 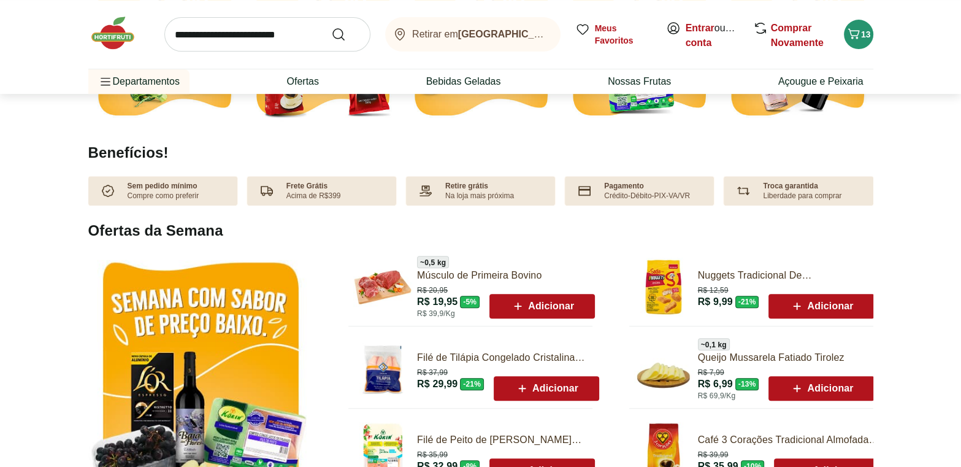 I want to click on img: payment, so click(x=426, y=191).